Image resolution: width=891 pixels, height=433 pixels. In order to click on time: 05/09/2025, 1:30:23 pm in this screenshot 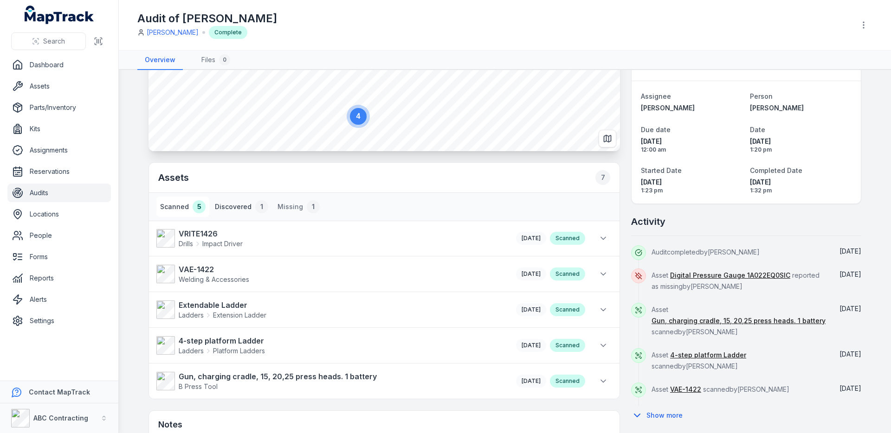, I will do `click(850, 354)`.